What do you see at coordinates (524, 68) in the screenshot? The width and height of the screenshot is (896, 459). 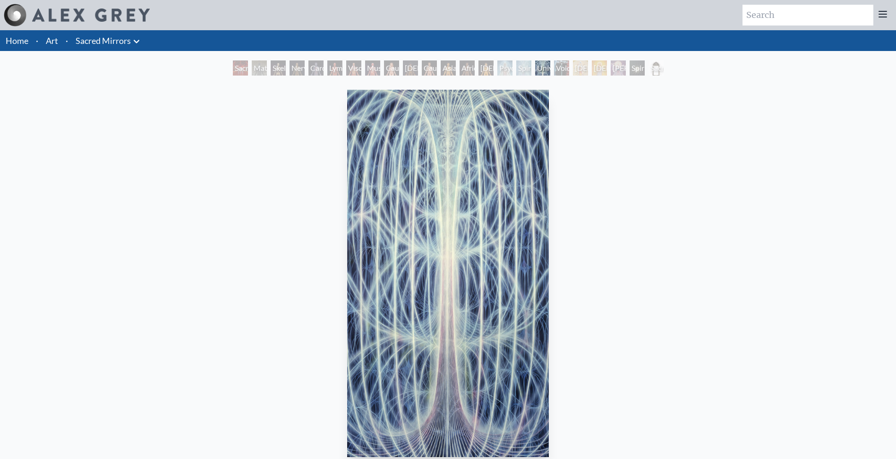 I see `div: Spiritual Energy System` at bounding box center [524, 68].